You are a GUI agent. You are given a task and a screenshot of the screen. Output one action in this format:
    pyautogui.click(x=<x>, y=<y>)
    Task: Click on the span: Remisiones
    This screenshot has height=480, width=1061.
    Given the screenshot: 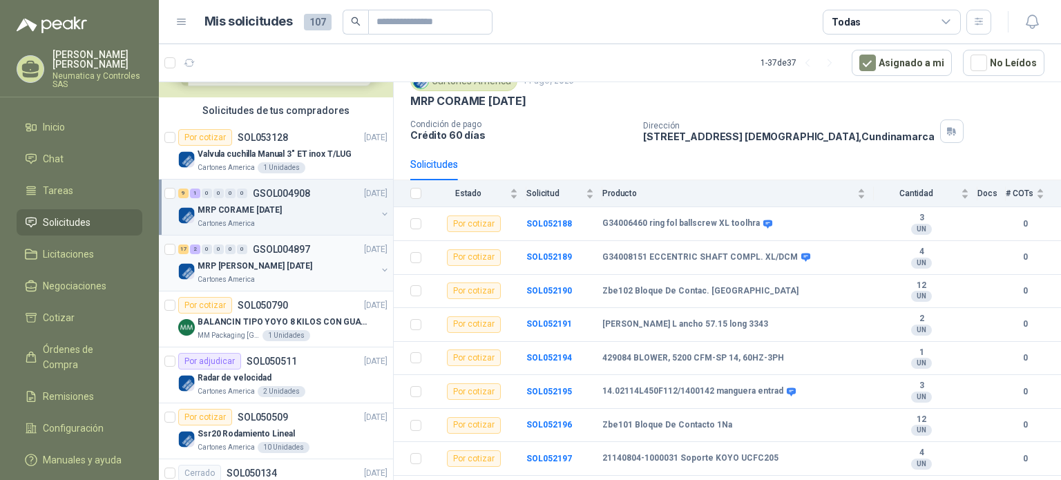 What is the action you would take?
    pyautogui.click(x=68, y=397)
    